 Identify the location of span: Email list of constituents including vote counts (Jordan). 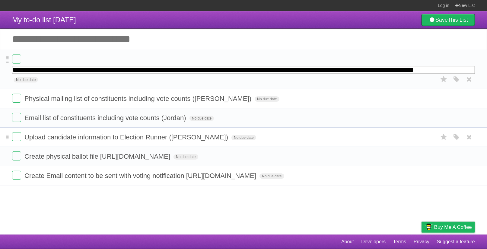
(106, 118).